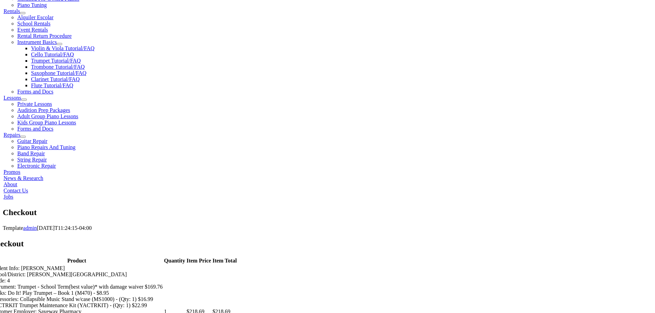 This screenshot has height=313, width=655. What do you see at coordinates (32, 30) in the screenshot?
I see `a: Event Rentals` at bounding box center [32, 30].